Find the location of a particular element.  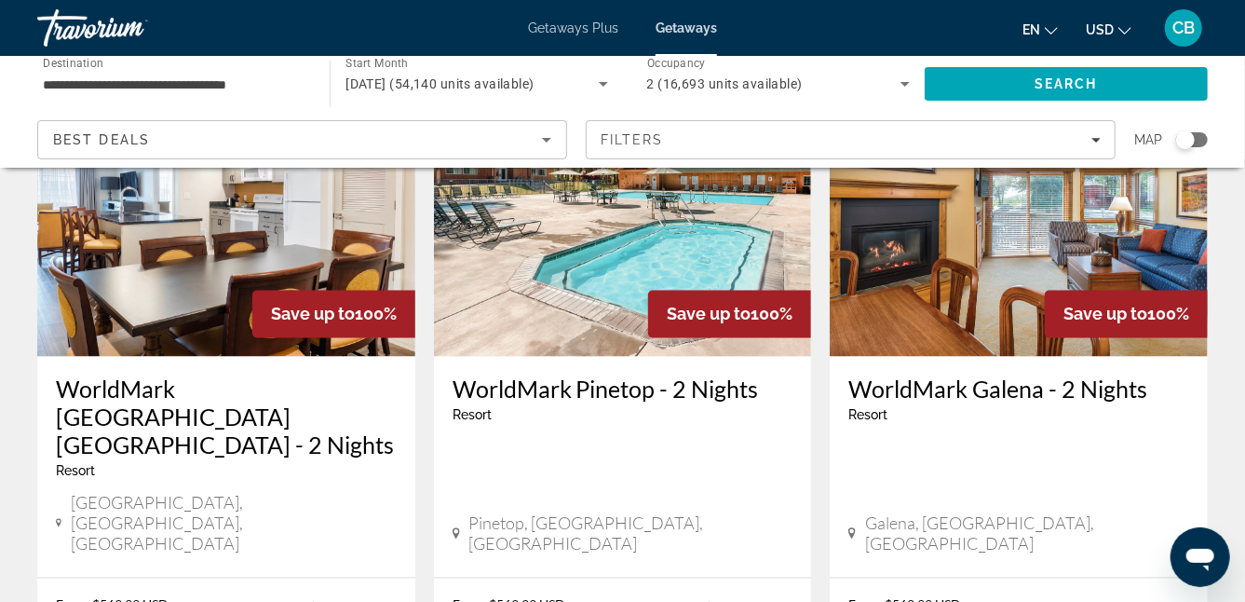

a: WorldMark Orlando Kingstown Reef - 2 Nights is located at coordinates (226, 208).